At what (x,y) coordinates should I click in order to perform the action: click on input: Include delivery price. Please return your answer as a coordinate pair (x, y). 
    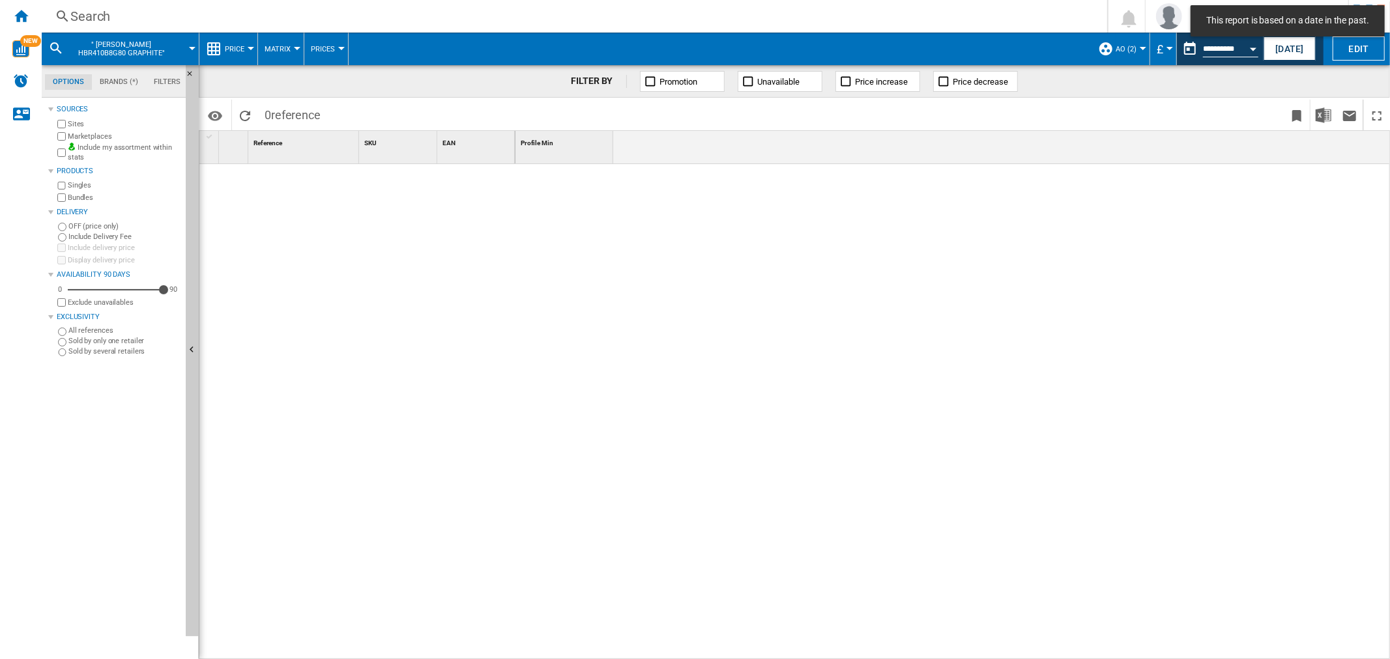
    Looking at the image, I should click on (61, 248).